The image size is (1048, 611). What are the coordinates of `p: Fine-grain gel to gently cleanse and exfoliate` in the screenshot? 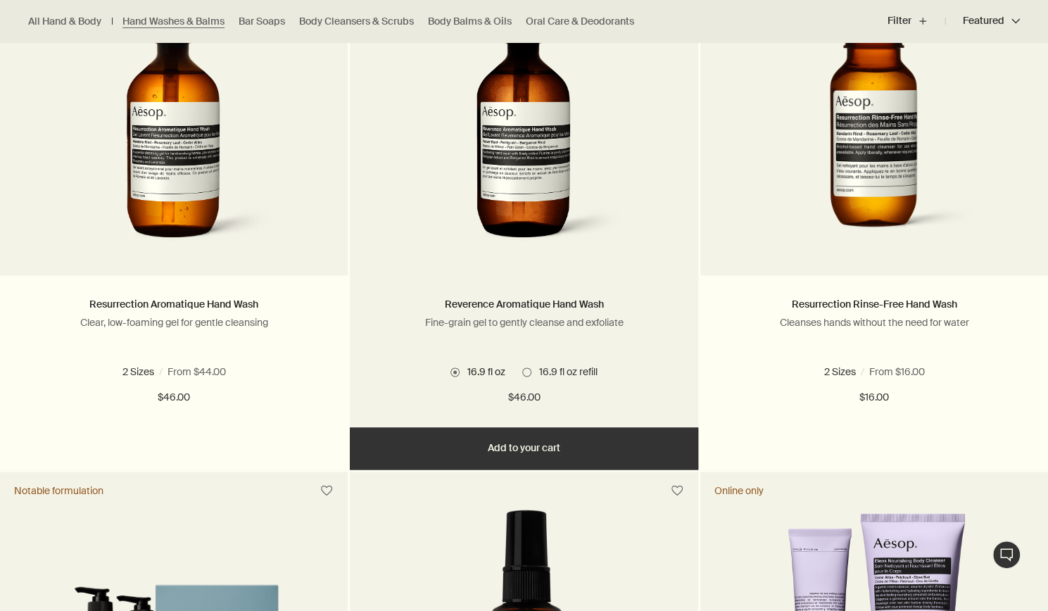 It's located at (523, 322).